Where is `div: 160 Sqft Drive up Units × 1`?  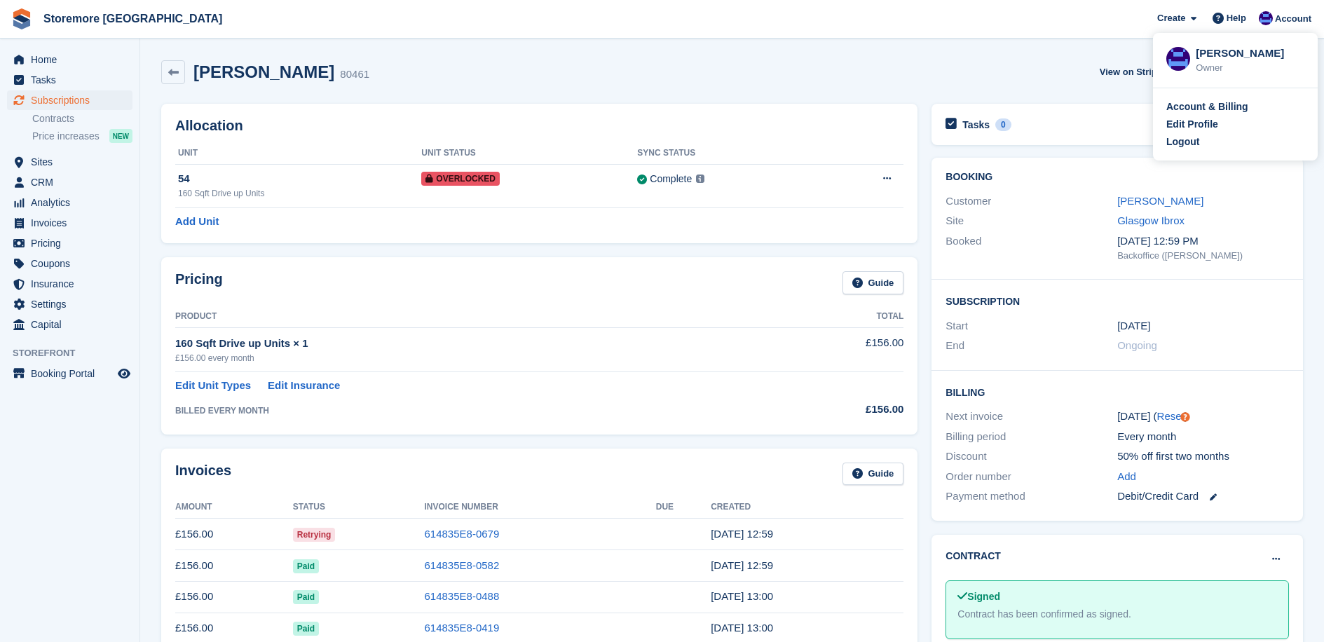
div: 160 Sqft Drive up Units × 1 is located at coordinates (471, 343).